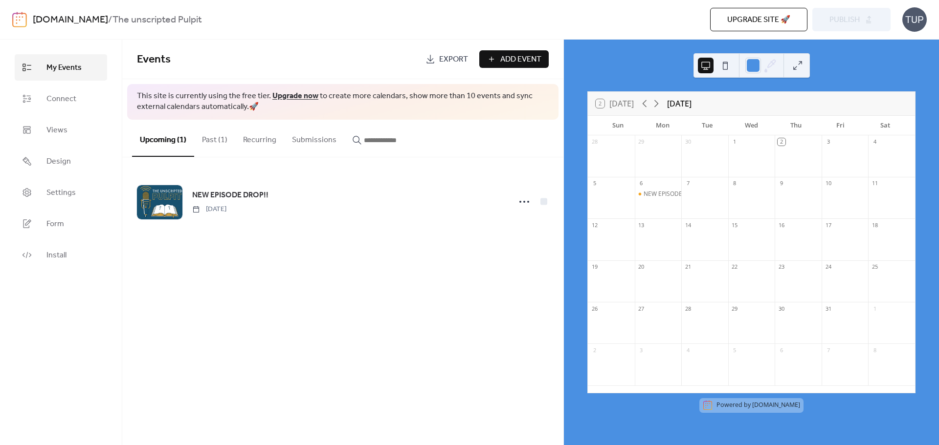 The width and height of the screenshot is (939, 445). I want to click on div: 19, so click(594, 267).